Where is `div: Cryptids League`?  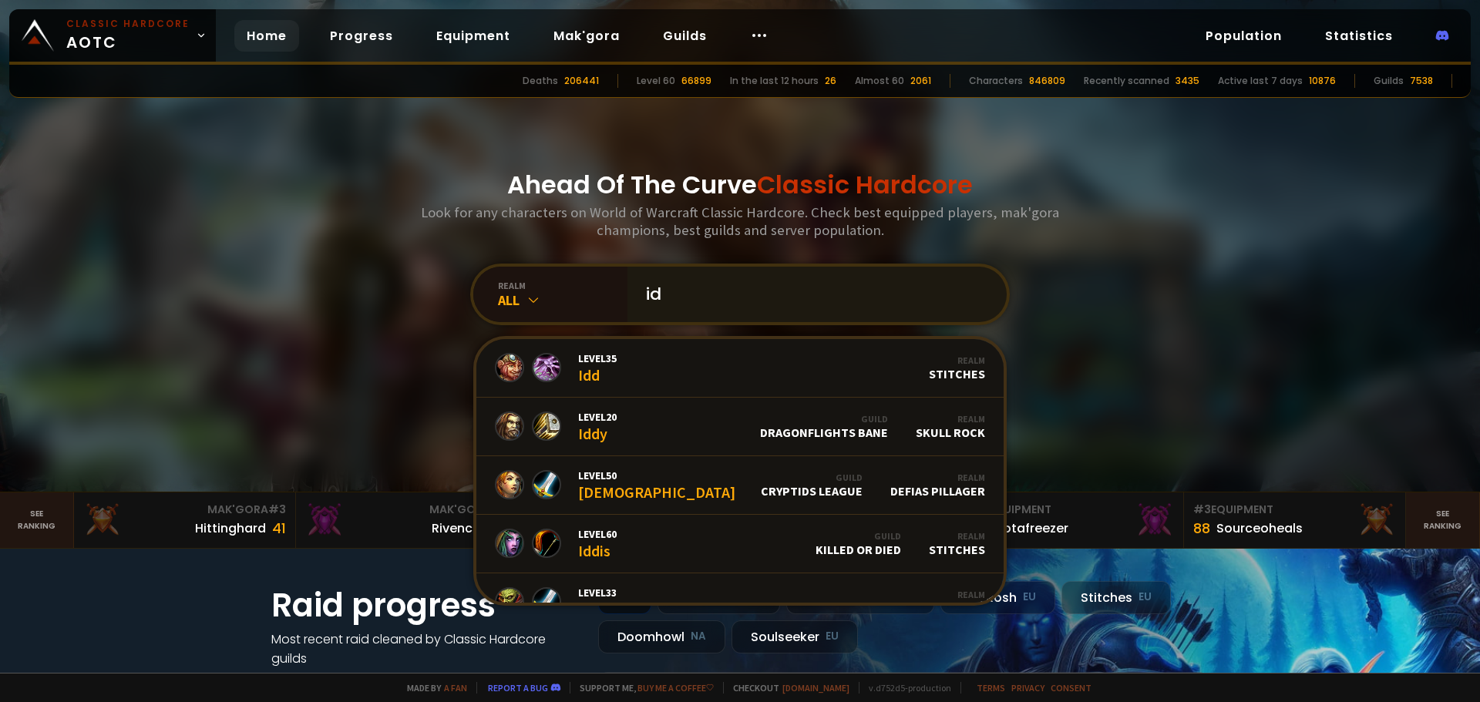
div: Cryptids League is located at coordinates (812, 485).